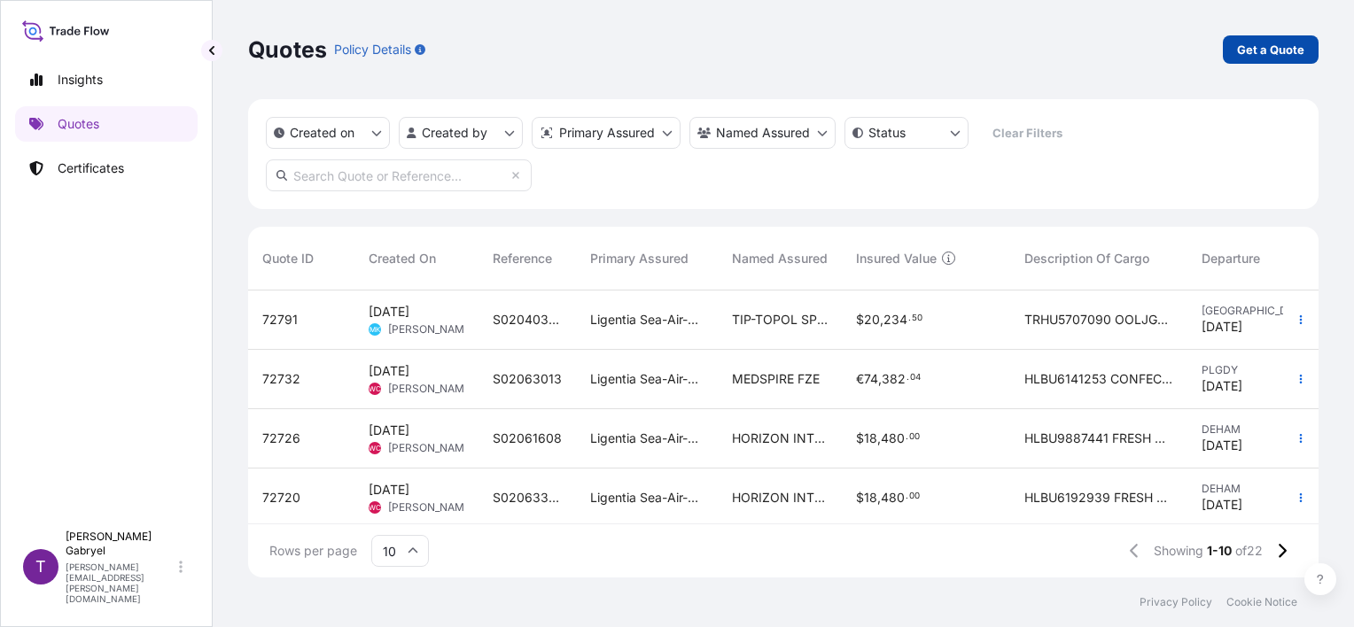 The height and width of the screenshot is (627, 1354). What do you see at coordinates (780, 320) in the screenshot?
I see `span: TIP-TOPOL SP. Z O.O.` at bounding box center [780, 320].